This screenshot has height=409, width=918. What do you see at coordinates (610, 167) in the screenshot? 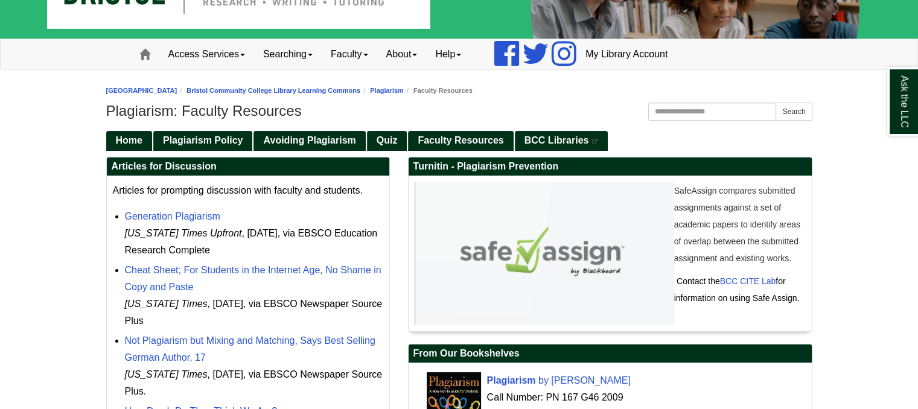
I see `h2: Turnitin - Plagiarism Prevention` at bounding box center [610, 167].